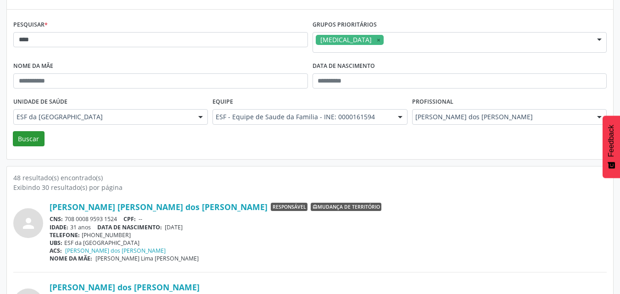  I want to click on span: ESF - Equipe de Saude da Familia - INE: 0000161594, so click(302, 117).